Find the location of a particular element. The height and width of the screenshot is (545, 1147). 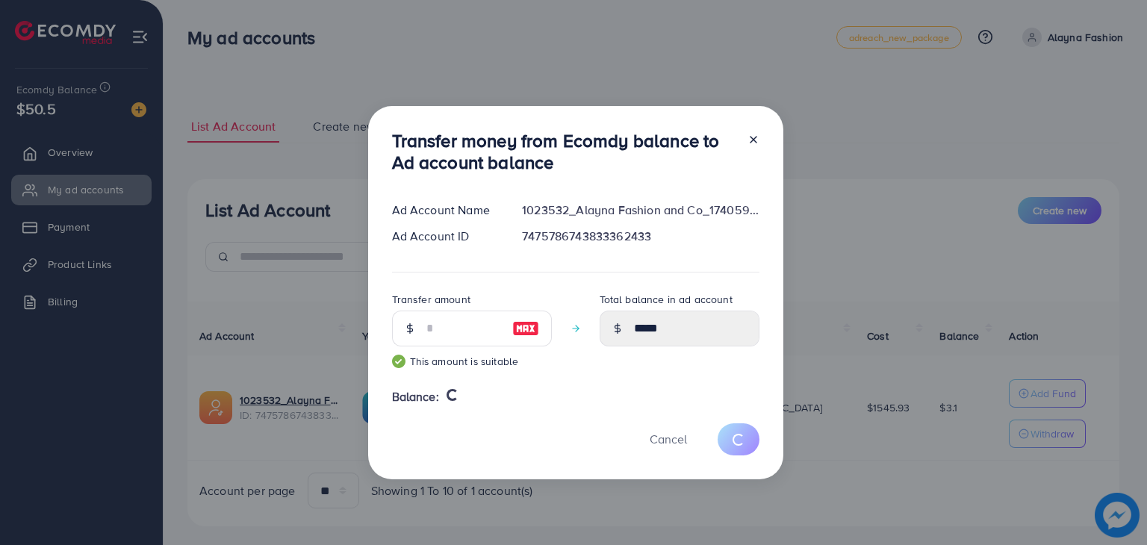

div: Ad Account Name is located at coordinates (445, 210).